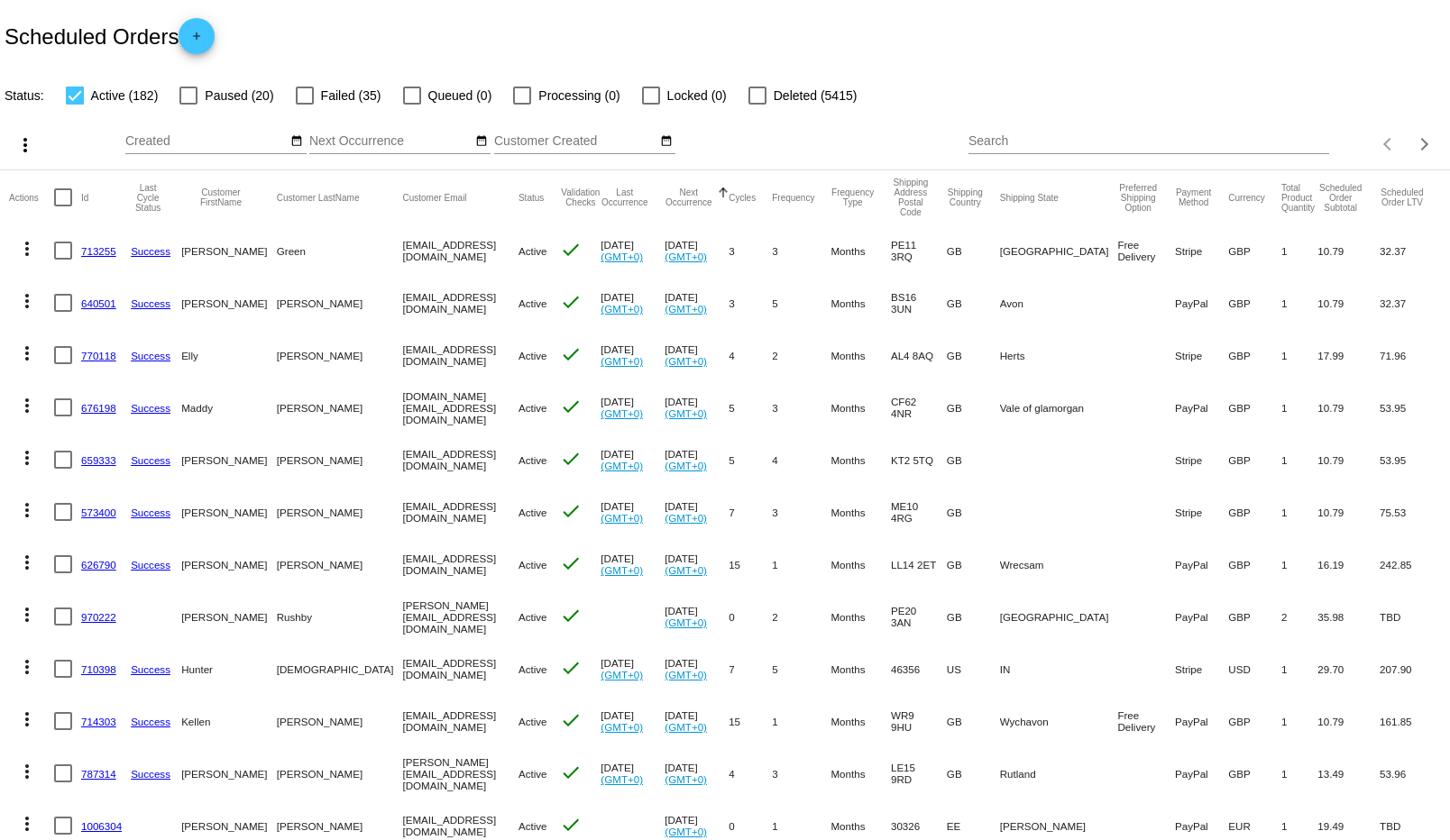 Image resolution: width=1450 pixels, height=840 pixels. Describe the element at coordinates (750, 564) in the screenshot. I see `mat-cell: 15` at that location.